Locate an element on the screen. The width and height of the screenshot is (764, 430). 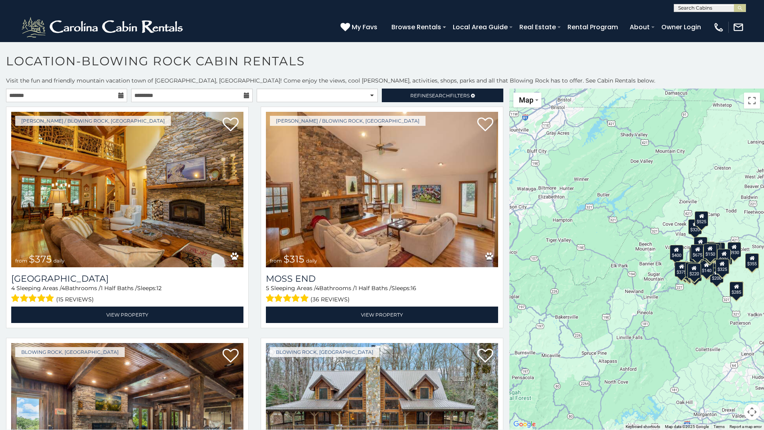
span: 5 is located at coordinates (268, 288).